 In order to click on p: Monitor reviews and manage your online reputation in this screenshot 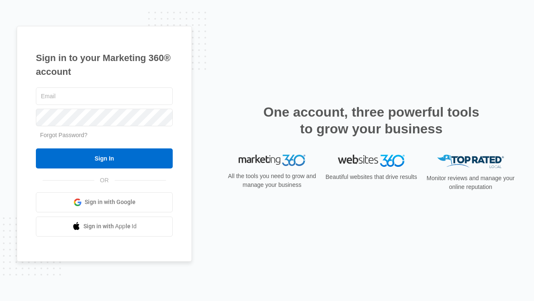, I will do `click(471, 182)`.